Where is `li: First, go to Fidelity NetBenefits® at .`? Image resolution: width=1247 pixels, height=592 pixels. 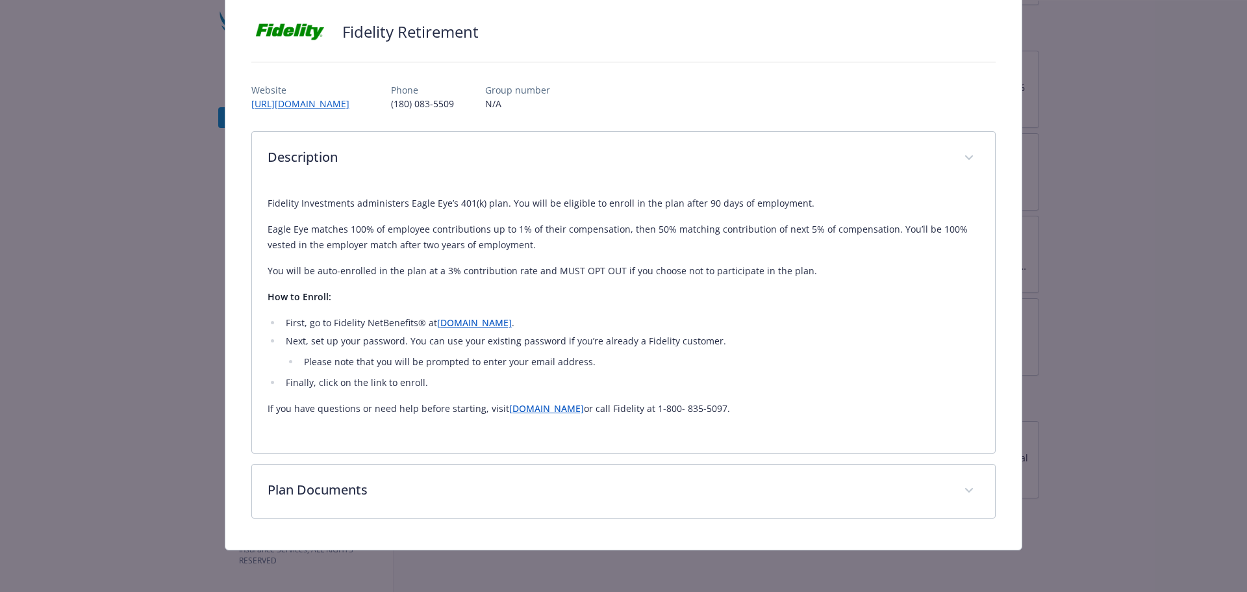 li: First, go to Fidelity NetBenefits® at . is located at coordinates (631, 323).